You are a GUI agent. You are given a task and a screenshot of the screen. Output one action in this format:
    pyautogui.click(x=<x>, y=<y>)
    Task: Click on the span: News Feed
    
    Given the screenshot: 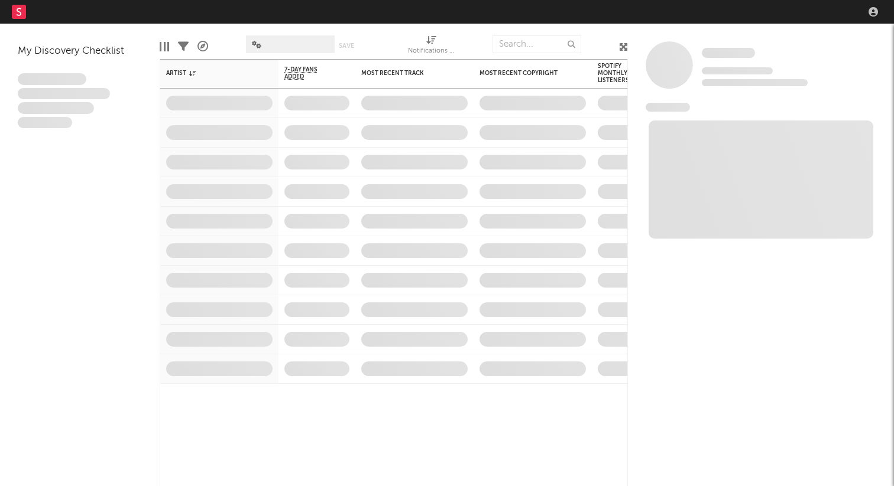 What is the action you would take?
    pyautogui.click(x=667, y=107)
    